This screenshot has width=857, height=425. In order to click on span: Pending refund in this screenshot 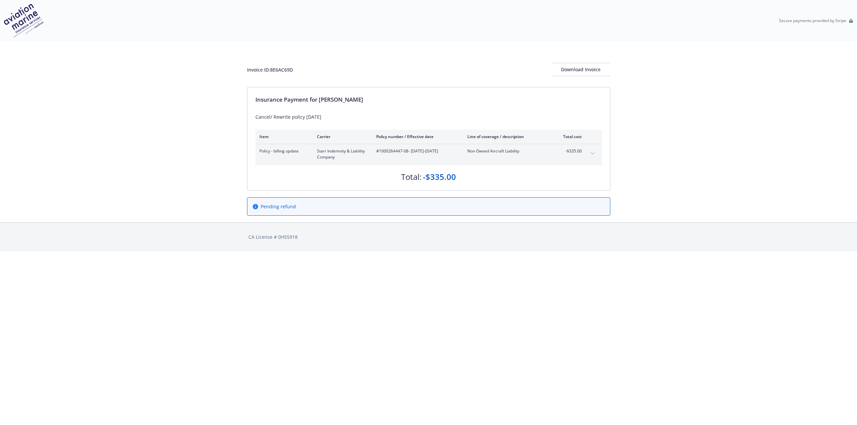, I will do `click(278, 207)`.